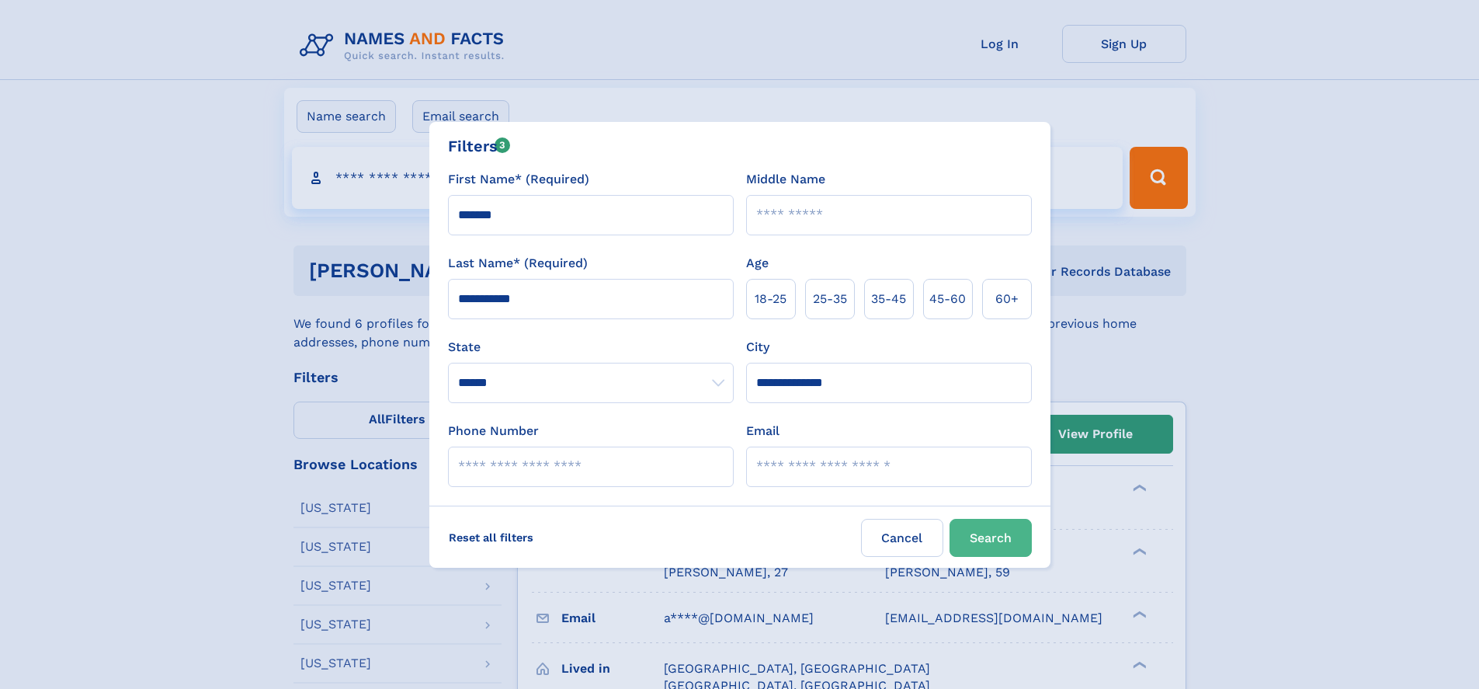 This screenshot has width=1479, height=689. Describe the element at coordinates (902, 537) in the screenshot. I see `label: Cancel` at that location.